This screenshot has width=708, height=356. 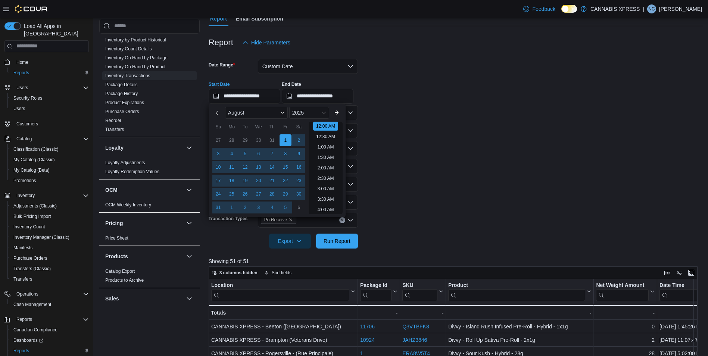 What do you see at coordinates (23, 248) in the screenshot?
I see `a: Manifests` at bounding box center [23, 248].